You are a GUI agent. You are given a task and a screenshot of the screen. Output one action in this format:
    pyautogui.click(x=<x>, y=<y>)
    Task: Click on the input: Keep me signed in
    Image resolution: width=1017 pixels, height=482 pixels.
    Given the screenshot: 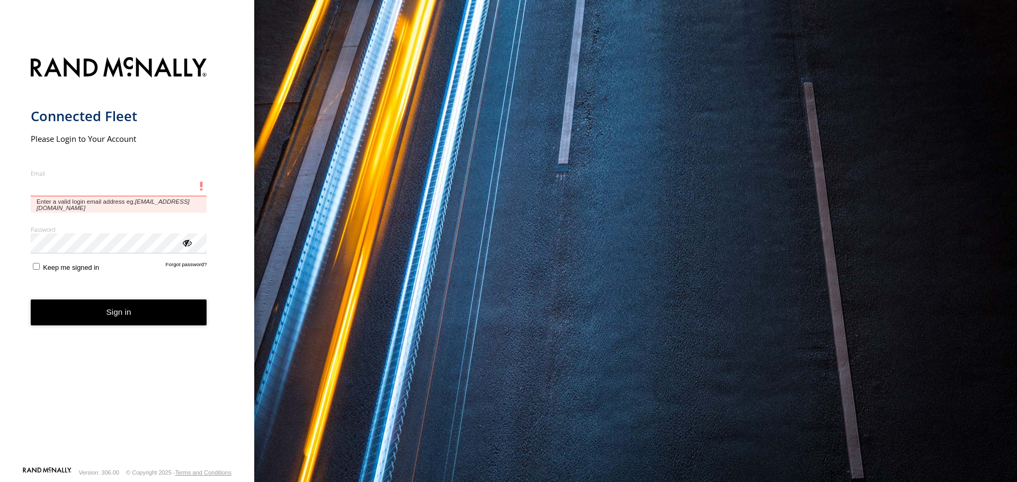 What is the action you would take?
    pyautogui.click(x=36, y=266)
    